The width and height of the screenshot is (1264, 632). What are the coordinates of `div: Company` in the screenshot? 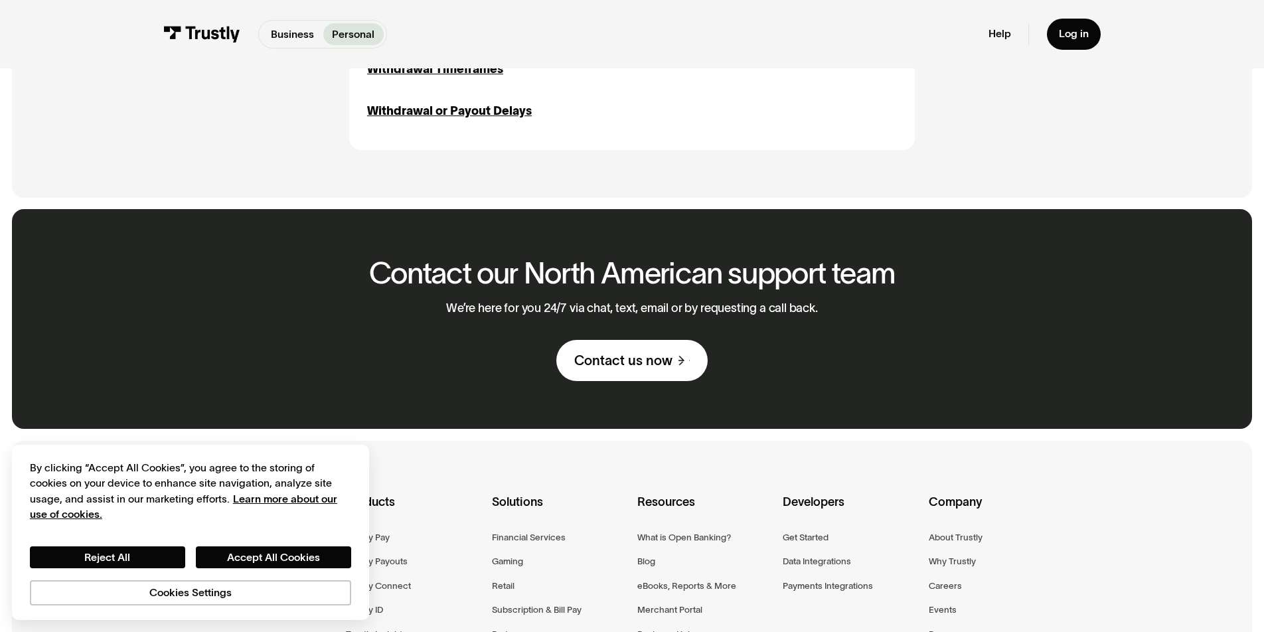 It's located at (995, 511).